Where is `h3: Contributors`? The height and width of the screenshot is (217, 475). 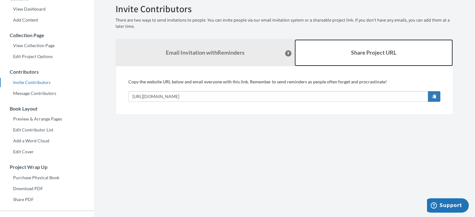
h3: Contributors is located at coordinates (47, 72).